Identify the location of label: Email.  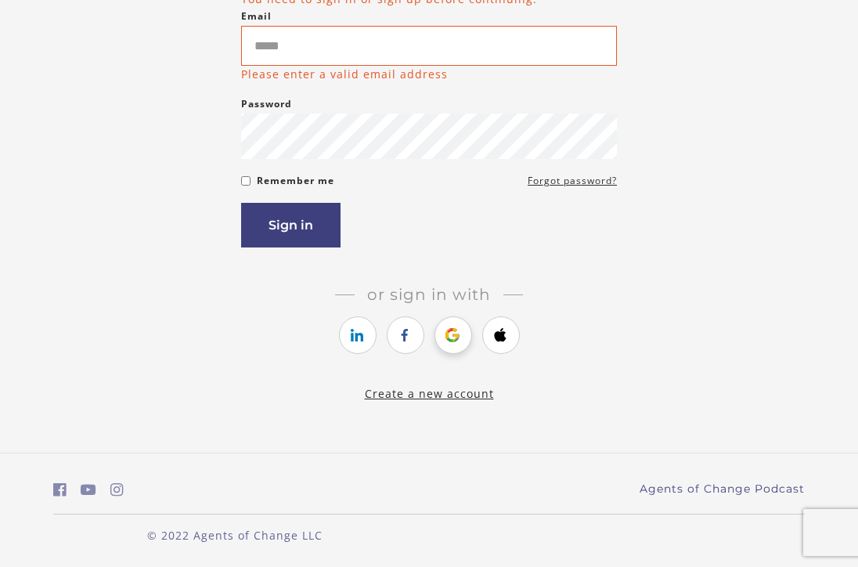
(256, 16).